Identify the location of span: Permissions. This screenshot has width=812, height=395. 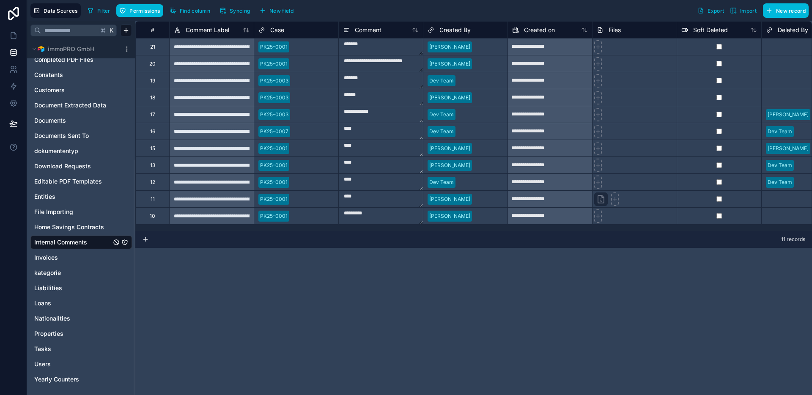
(145, 11).